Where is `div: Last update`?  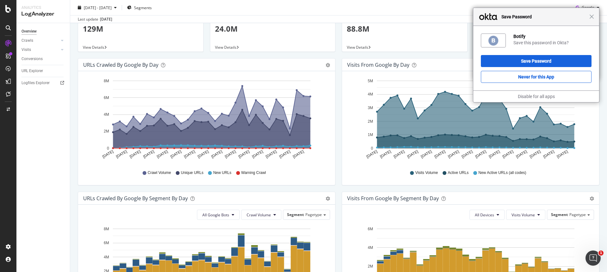
div: Last update is located at coordinates (95, 19).